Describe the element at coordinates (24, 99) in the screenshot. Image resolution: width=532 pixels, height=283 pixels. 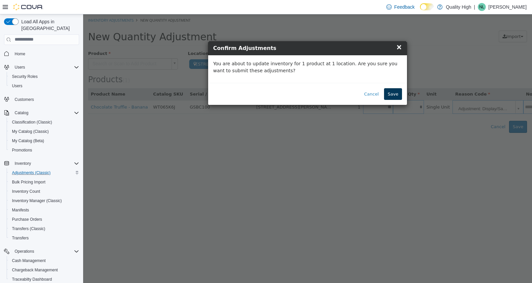
I see `a: Customers` at that location.